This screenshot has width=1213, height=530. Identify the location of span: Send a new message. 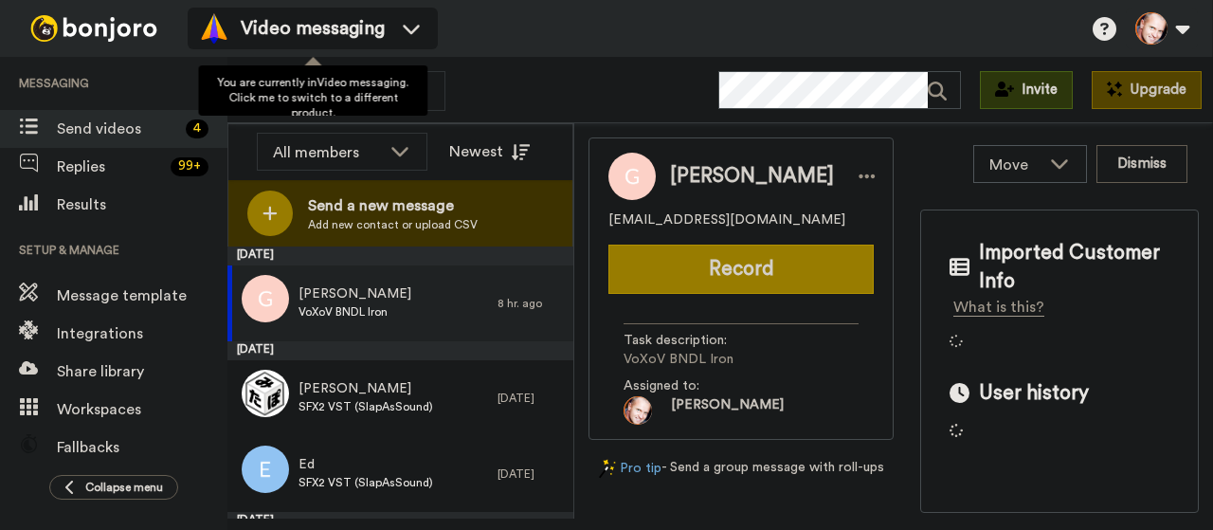
(392, 206).